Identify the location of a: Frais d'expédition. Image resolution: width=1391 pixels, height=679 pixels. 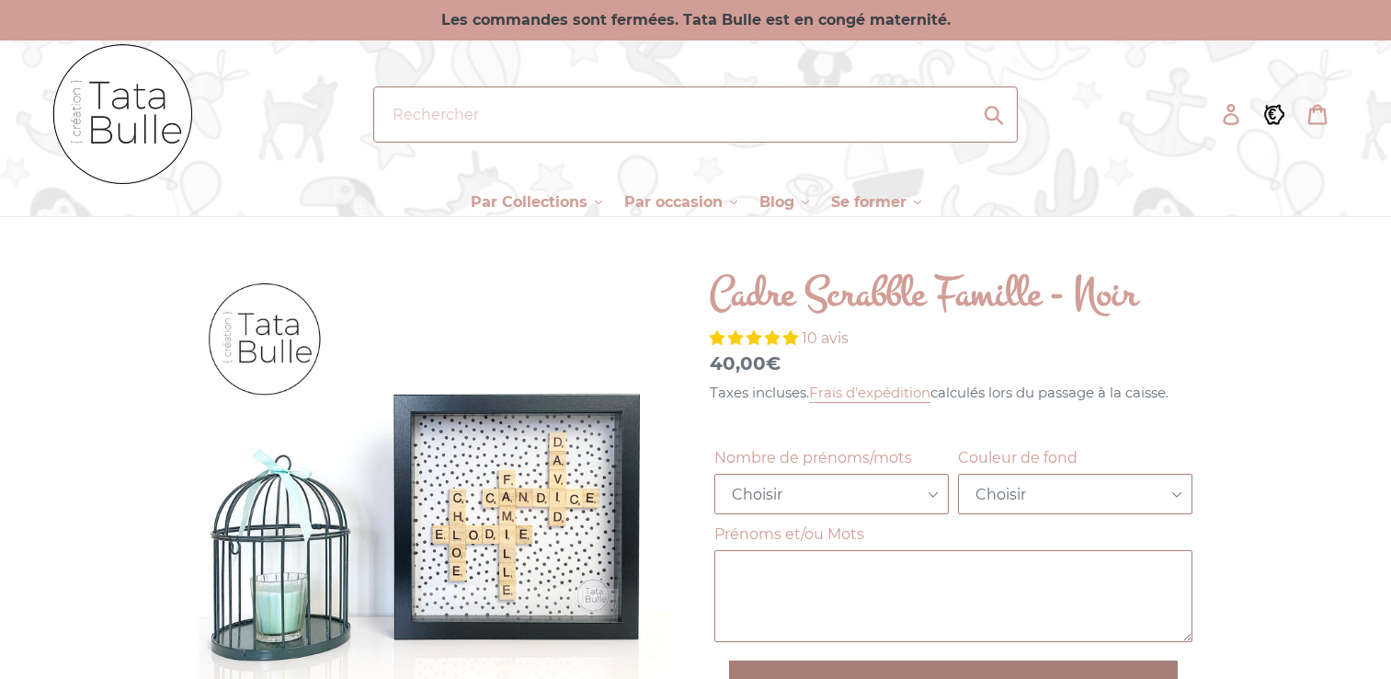
(870, 393).